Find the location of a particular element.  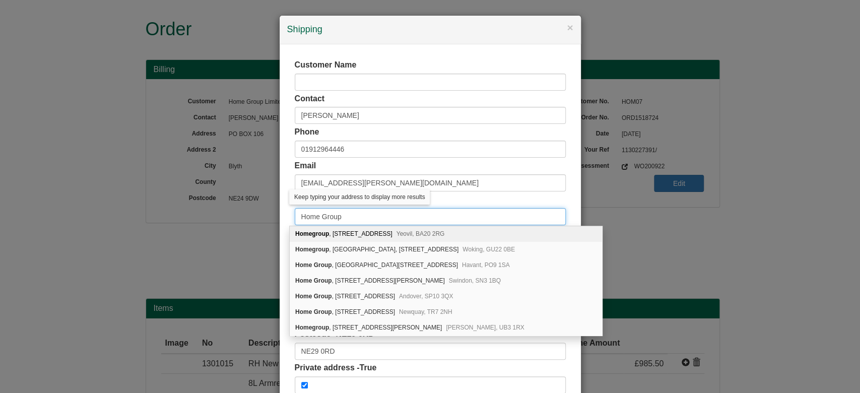

div: Home Group, 28 Edgcumbe Avenue is located at coordinates (446, 312).